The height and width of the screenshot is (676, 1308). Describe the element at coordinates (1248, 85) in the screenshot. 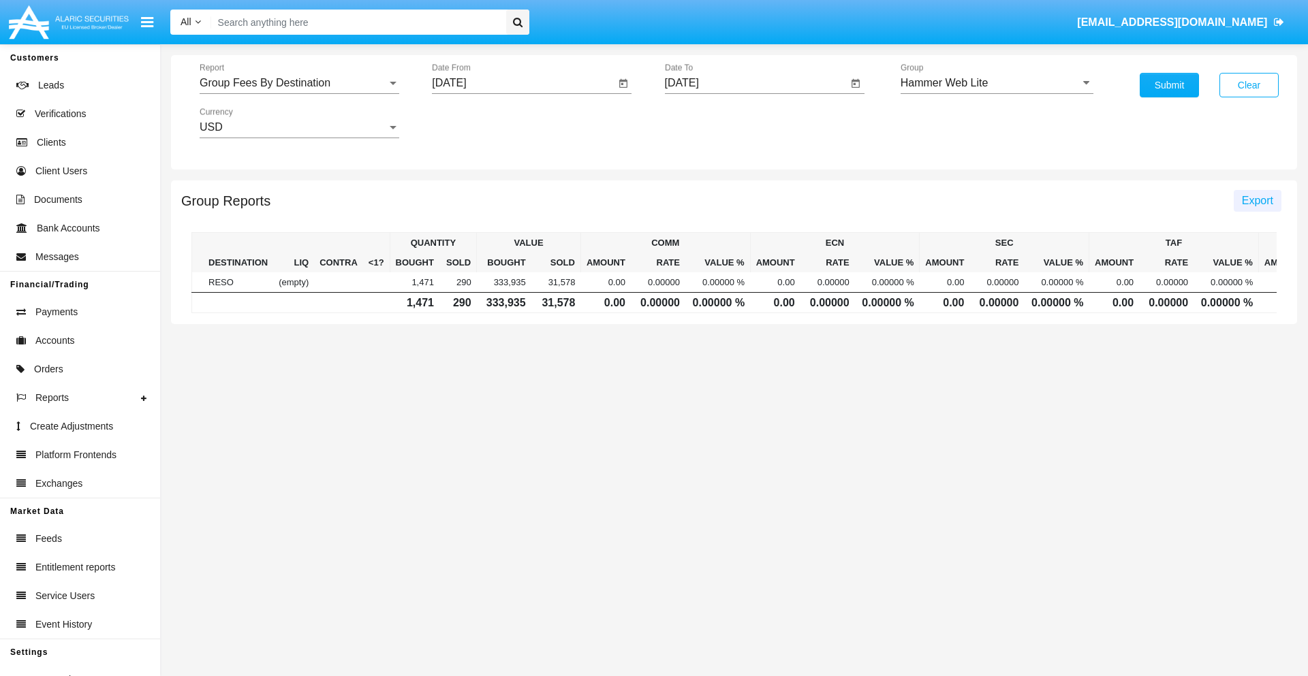

I see `button: Clear` at that location.